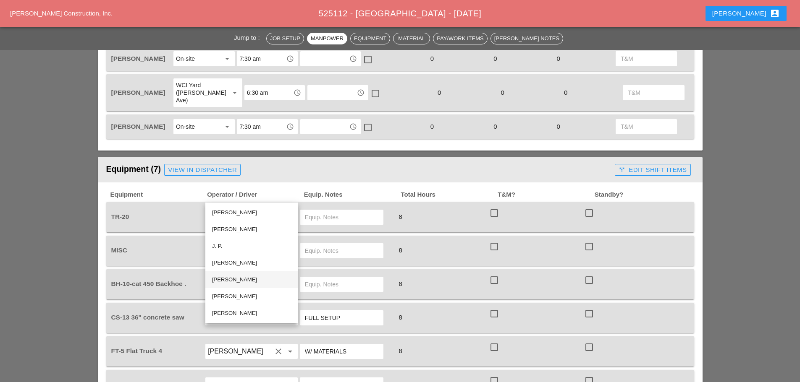 The height and width of the screenshot is (382, 800). Describe the element at coordinates (251, 246) in the screenshot. I see `div: J. P.` at that location.